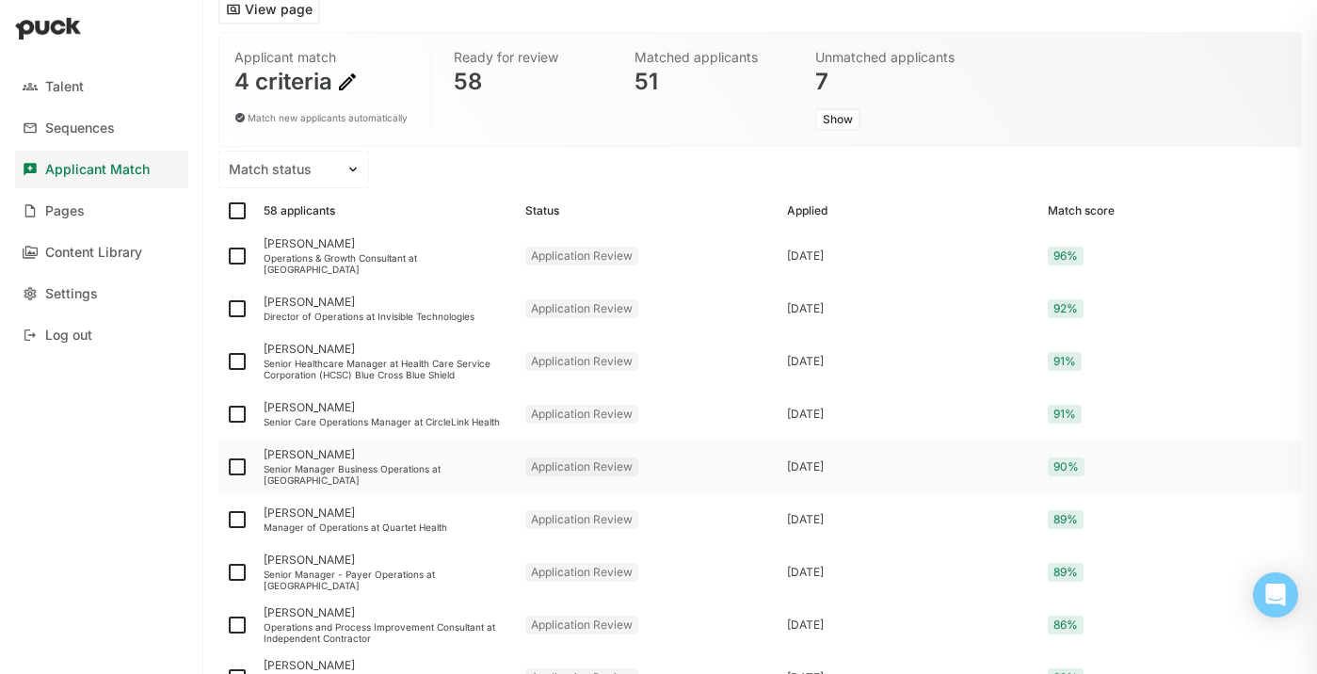 Image resolution: width=1317 pixels, height=674 pixels. I want to click on div: Manager of Operations at Quartet Health, so click(387, 527).